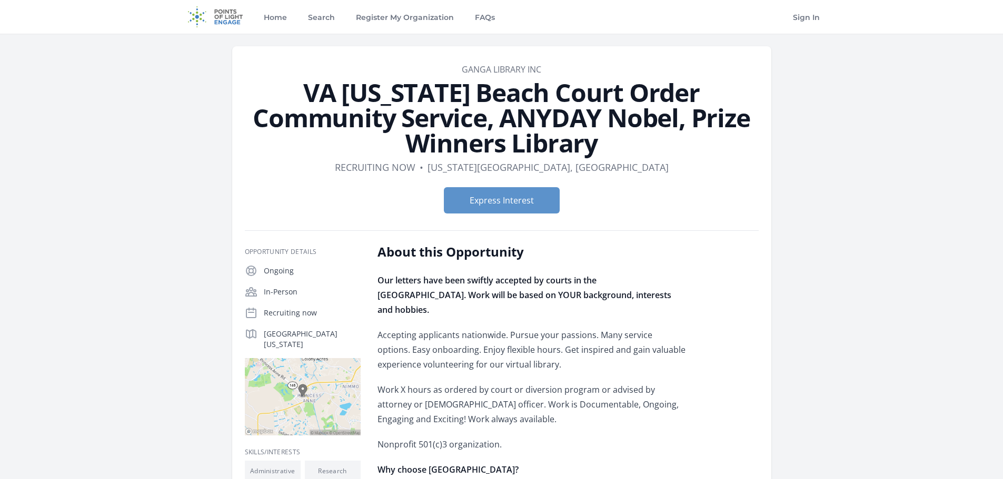  Describe the element at coordinates (312, 271) in the screenshot. I see `p: Ongoing` at that location.